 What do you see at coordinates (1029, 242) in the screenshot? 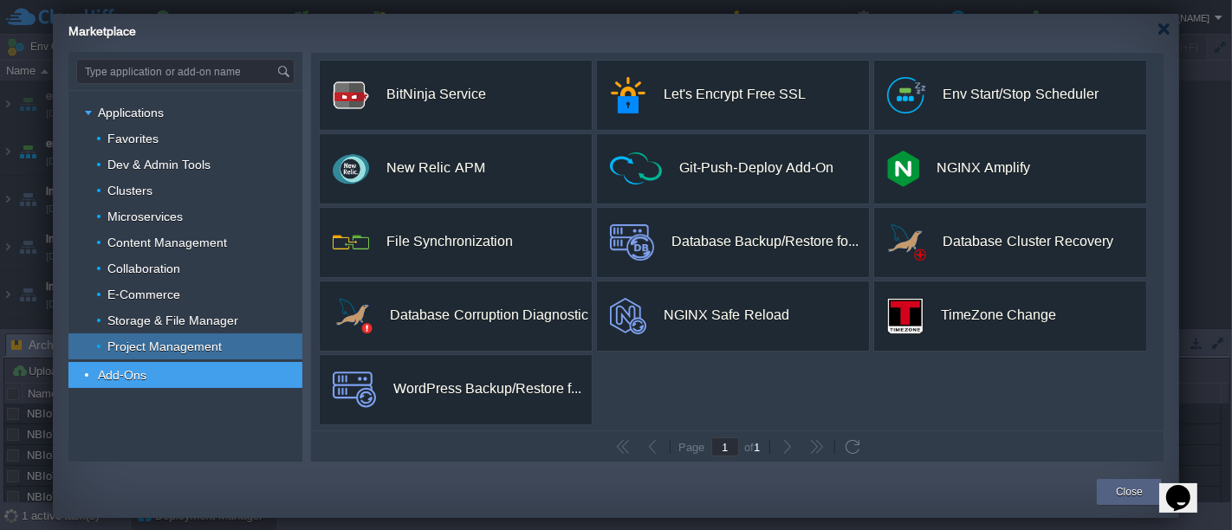
I see `div: Database Cluster Recovery` at bounding box center [1029, 242].